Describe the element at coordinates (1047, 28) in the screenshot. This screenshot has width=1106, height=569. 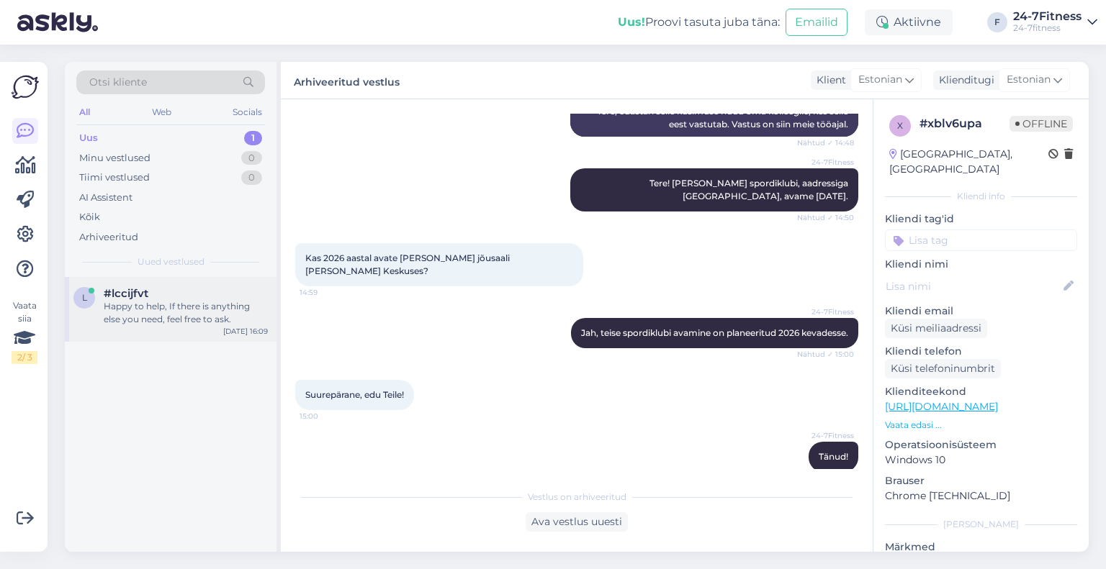
I see `div: 24-7fitness` at that location.